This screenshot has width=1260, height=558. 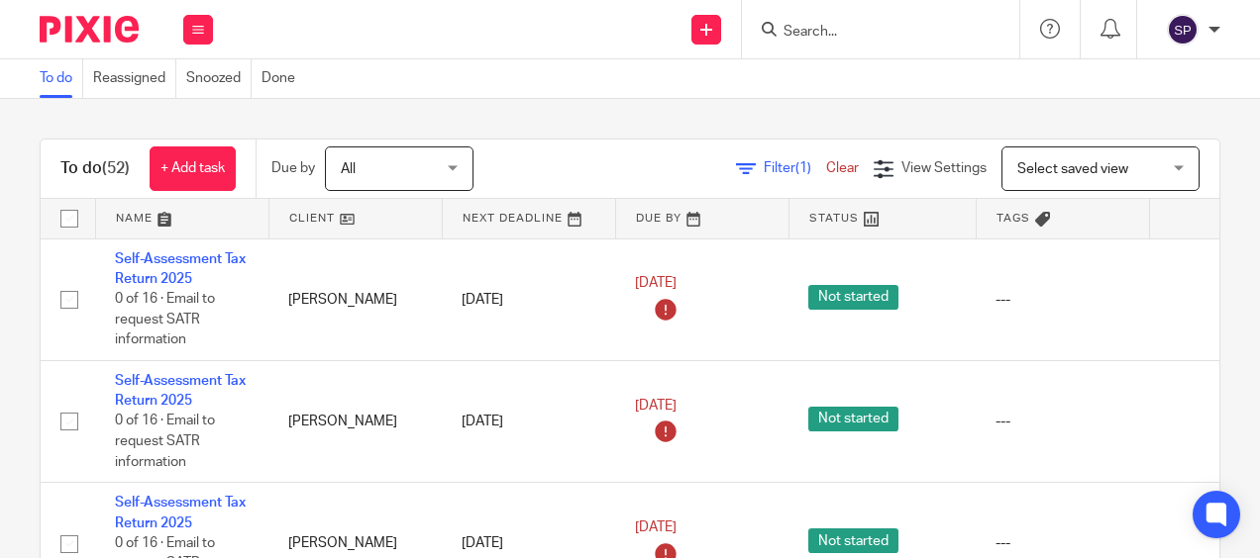 I want to click on span: (52), so click(x=116, y=168).